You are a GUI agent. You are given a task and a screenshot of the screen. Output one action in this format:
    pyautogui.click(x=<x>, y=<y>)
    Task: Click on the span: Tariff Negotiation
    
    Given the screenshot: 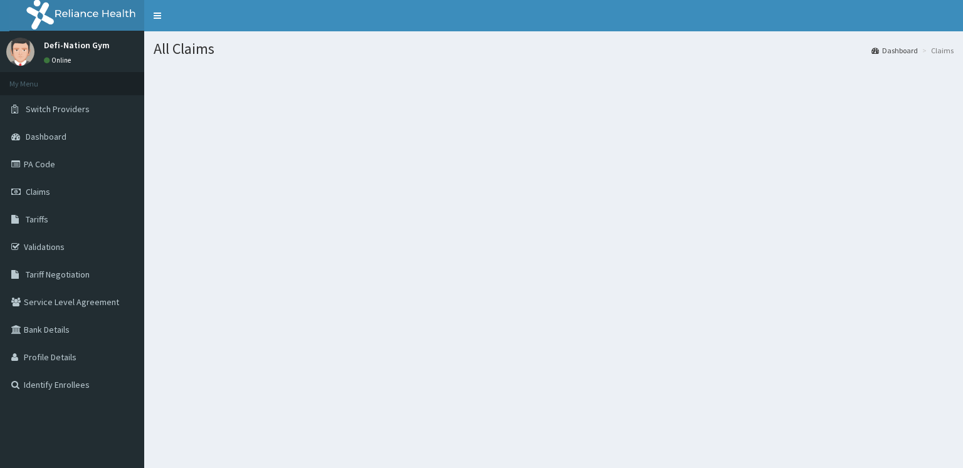 What is the action you would take?
    pyautogui.click(x=58, y=275)
    